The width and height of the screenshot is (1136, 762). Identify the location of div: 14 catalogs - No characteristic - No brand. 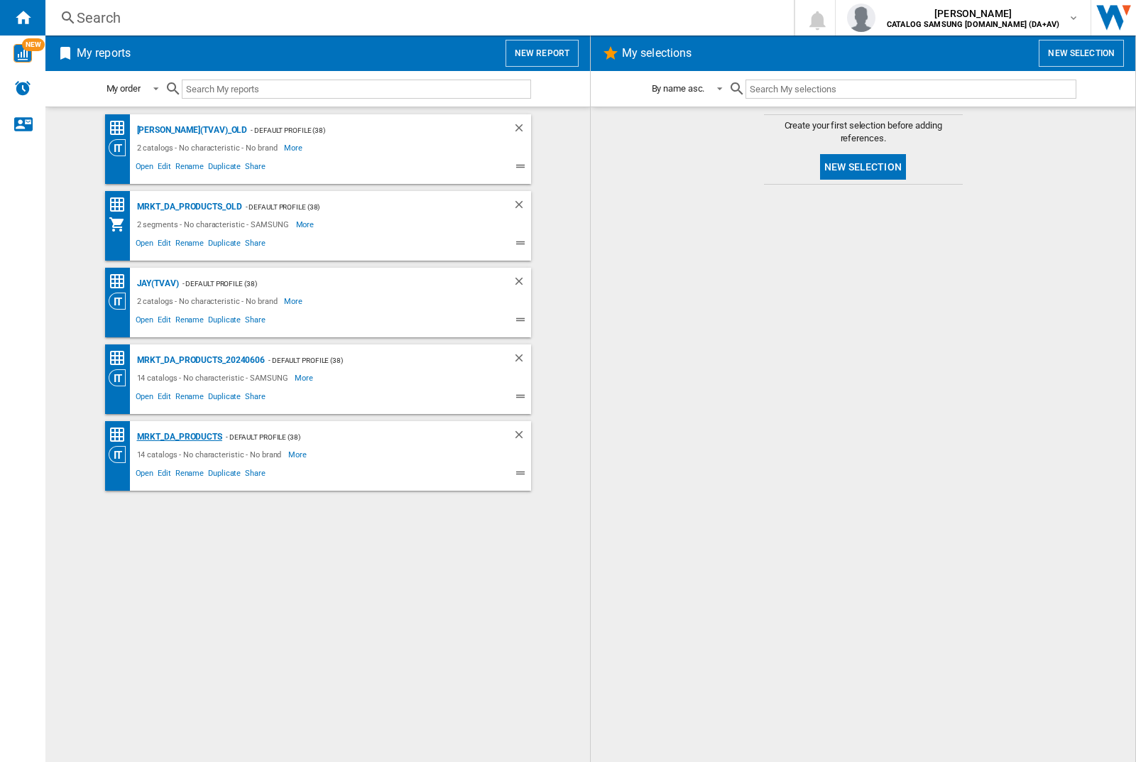
(211, 454).